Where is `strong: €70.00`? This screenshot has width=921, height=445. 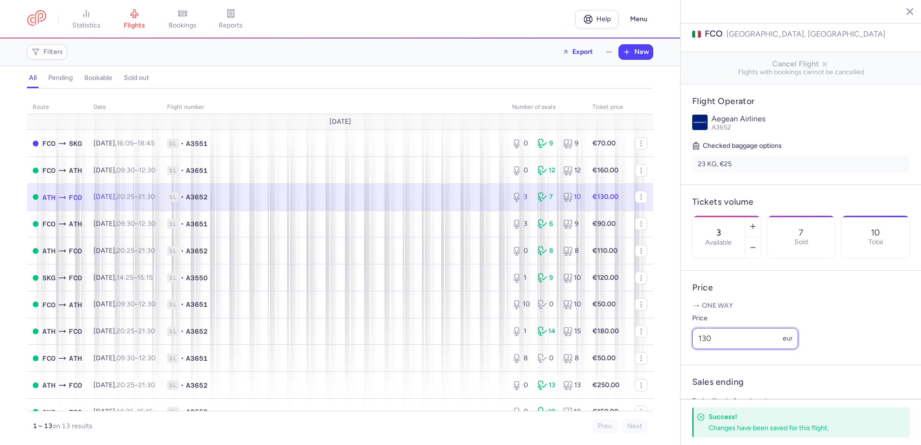
strong: €70.00 is located at coordinates (604, 143).